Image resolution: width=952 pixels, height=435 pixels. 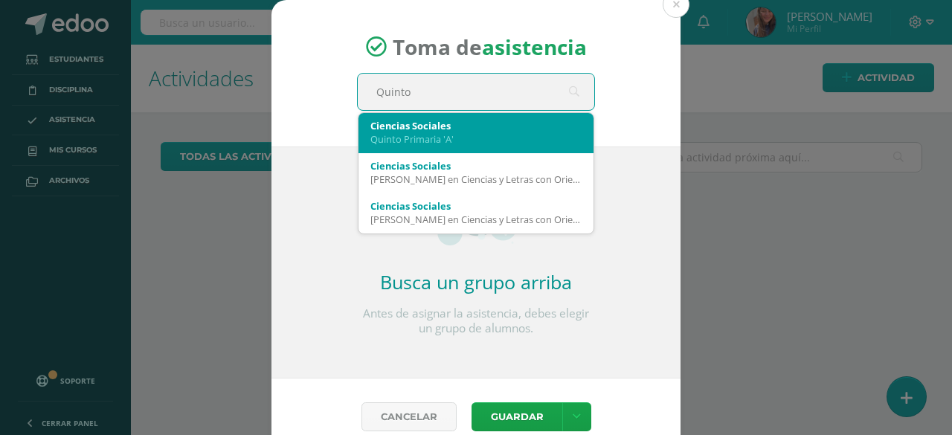 What do you see at coordinates (517, 417) in the screenshot?
I see `button: Guardar` at bounding box center [517, 417].